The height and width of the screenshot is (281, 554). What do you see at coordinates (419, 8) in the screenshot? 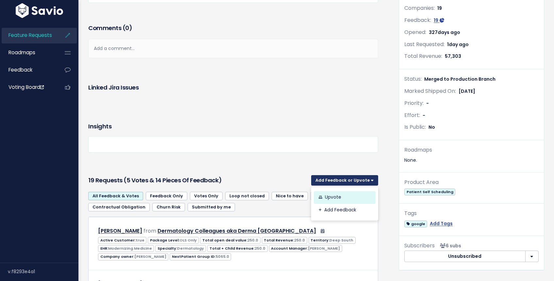
I see `span: Companies:` at bounding box center [419, 8].